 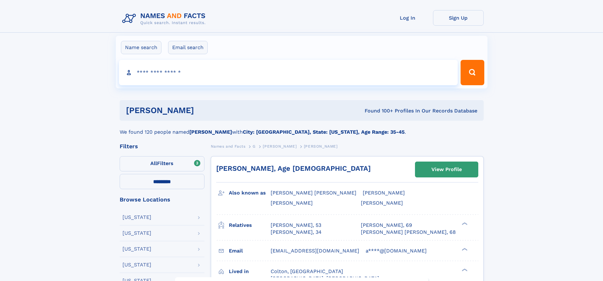 What do you see at coordinates (447, 169) in the screenshot?
I see `a: View Profile` at bounding box center [447, 169].